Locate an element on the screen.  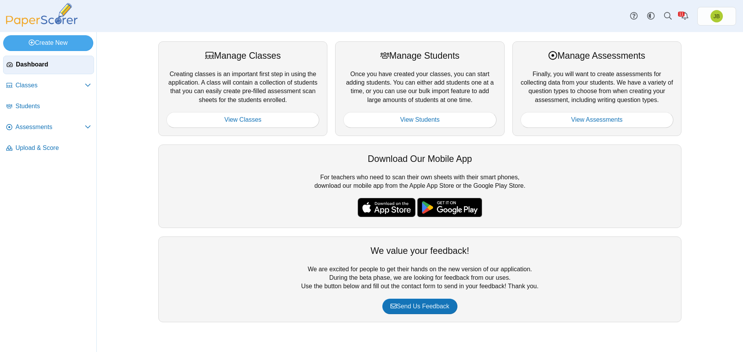
a: Students is located at coordinates (48, 107).